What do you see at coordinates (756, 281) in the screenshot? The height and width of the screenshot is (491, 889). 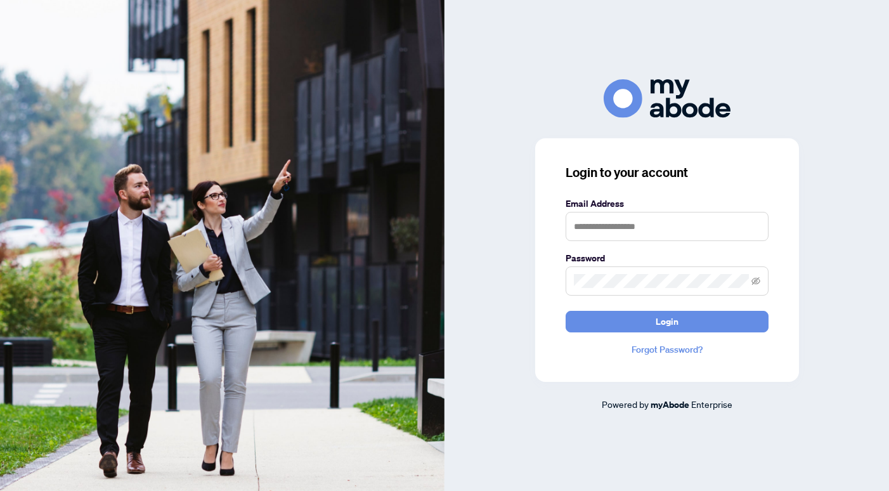 I see `span: eye-invisible` at bounding box center [756, 281].